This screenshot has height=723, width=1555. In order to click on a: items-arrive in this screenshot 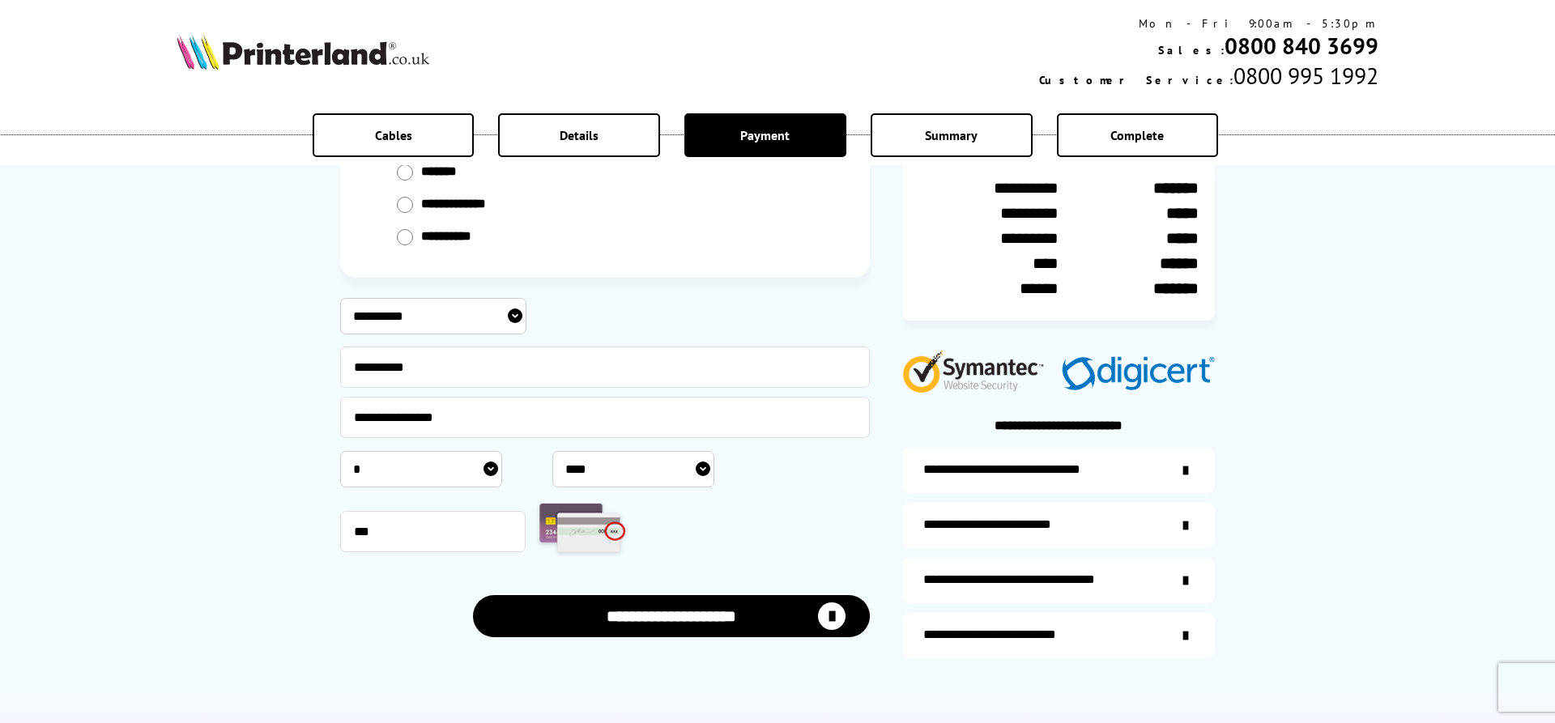, I will do `click(1059, 526)`.